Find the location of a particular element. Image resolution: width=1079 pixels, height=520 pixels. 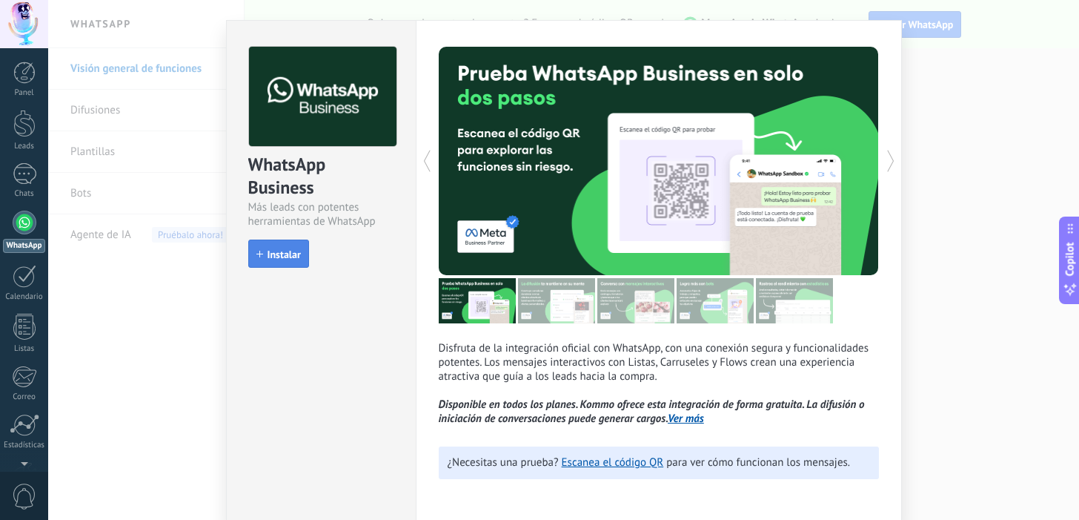

img: logo_main.png is located at coordinates (322, 96).